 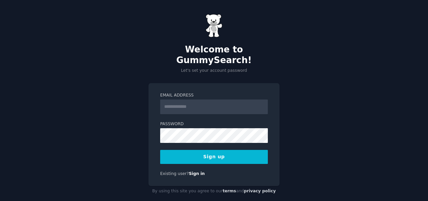 I want to click on h2: Welcome to GummySearch!, so click(x=214, y=55).